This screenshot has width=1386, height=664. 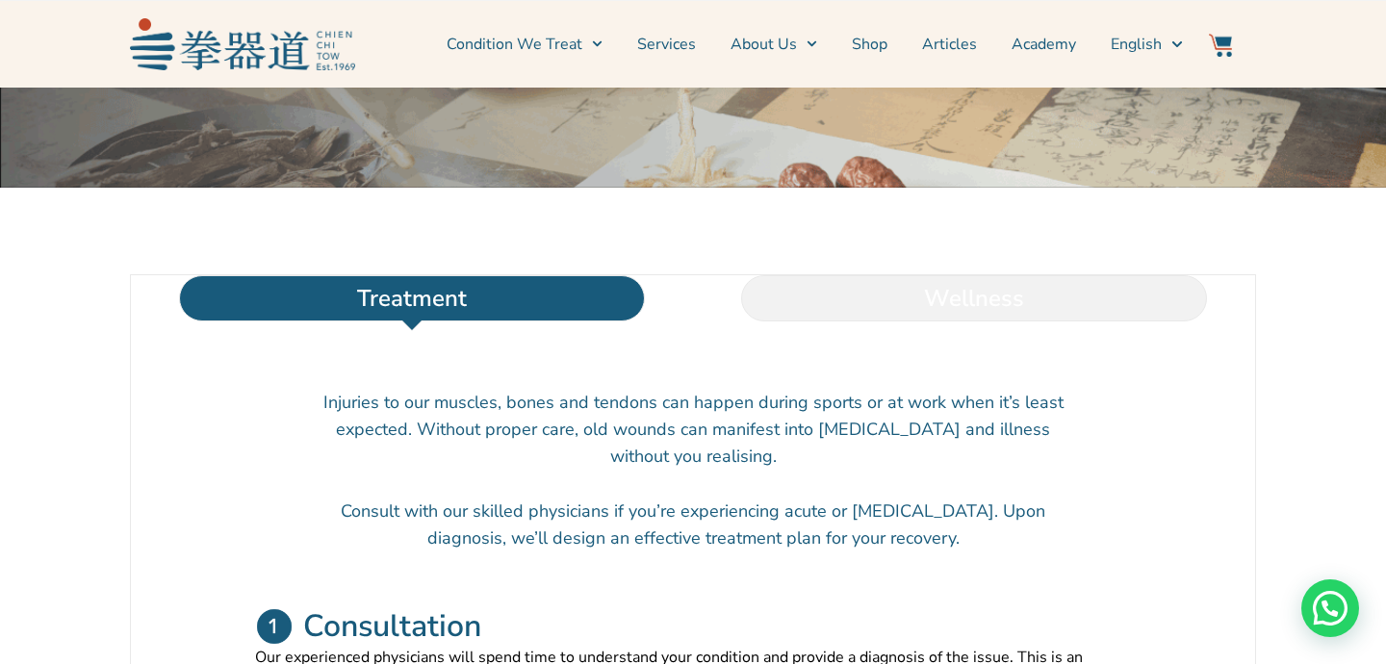 I want to click on img: Website Icon-03, so click(x=1220, y=45).